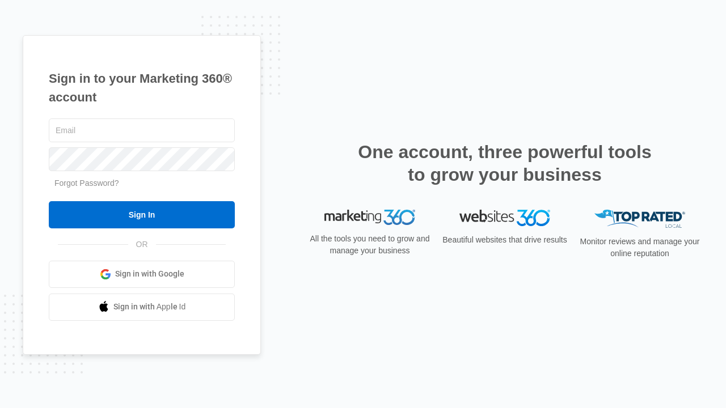 The height and width of the screenshot is (408, 726). What do you see at coordinates (640, 219) in the screenshot?
I see `img: Top Rated Local` at bounding box center [640, 219].